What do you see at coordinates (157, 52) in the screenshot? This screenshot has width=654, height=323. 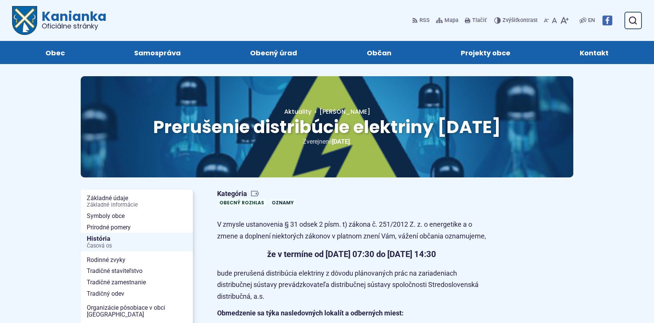 I see `a: Samospráva` at bounding box center [157, 52].